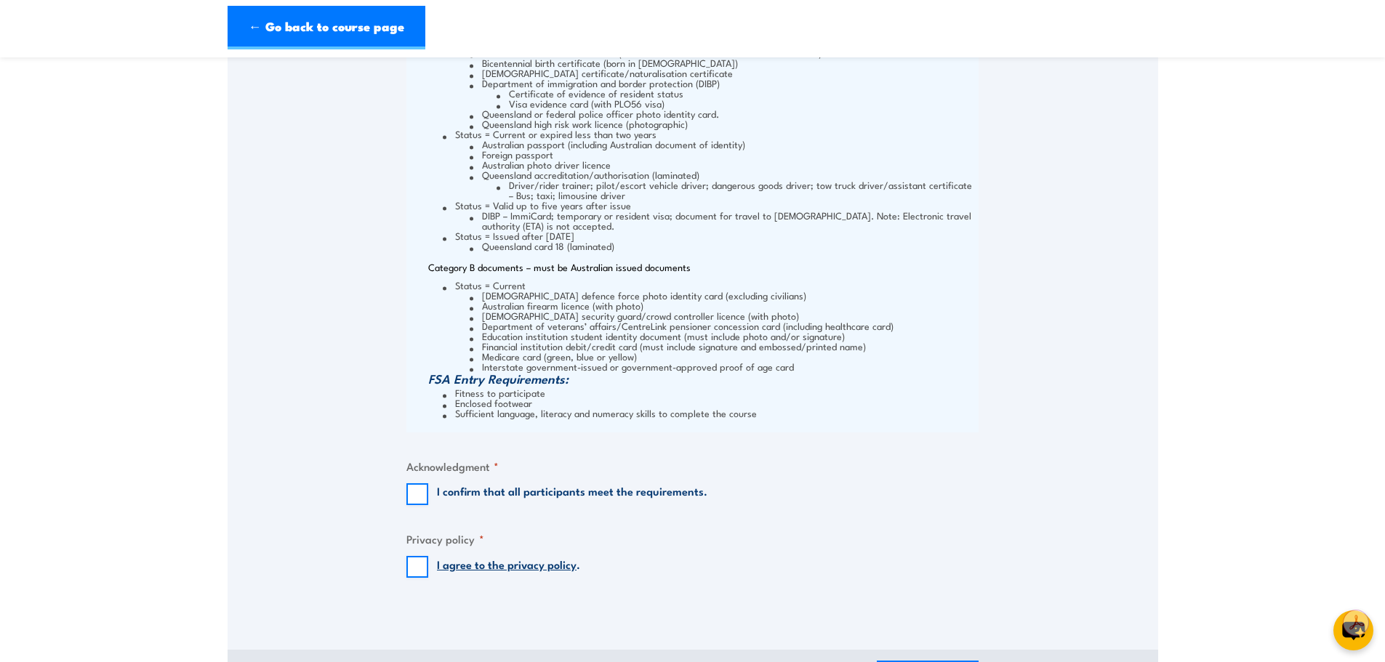  What do you see at coordinates (326, 28) in the screenshot?
I see `a: ← Go back to course page` at bounding box center [326, 28].